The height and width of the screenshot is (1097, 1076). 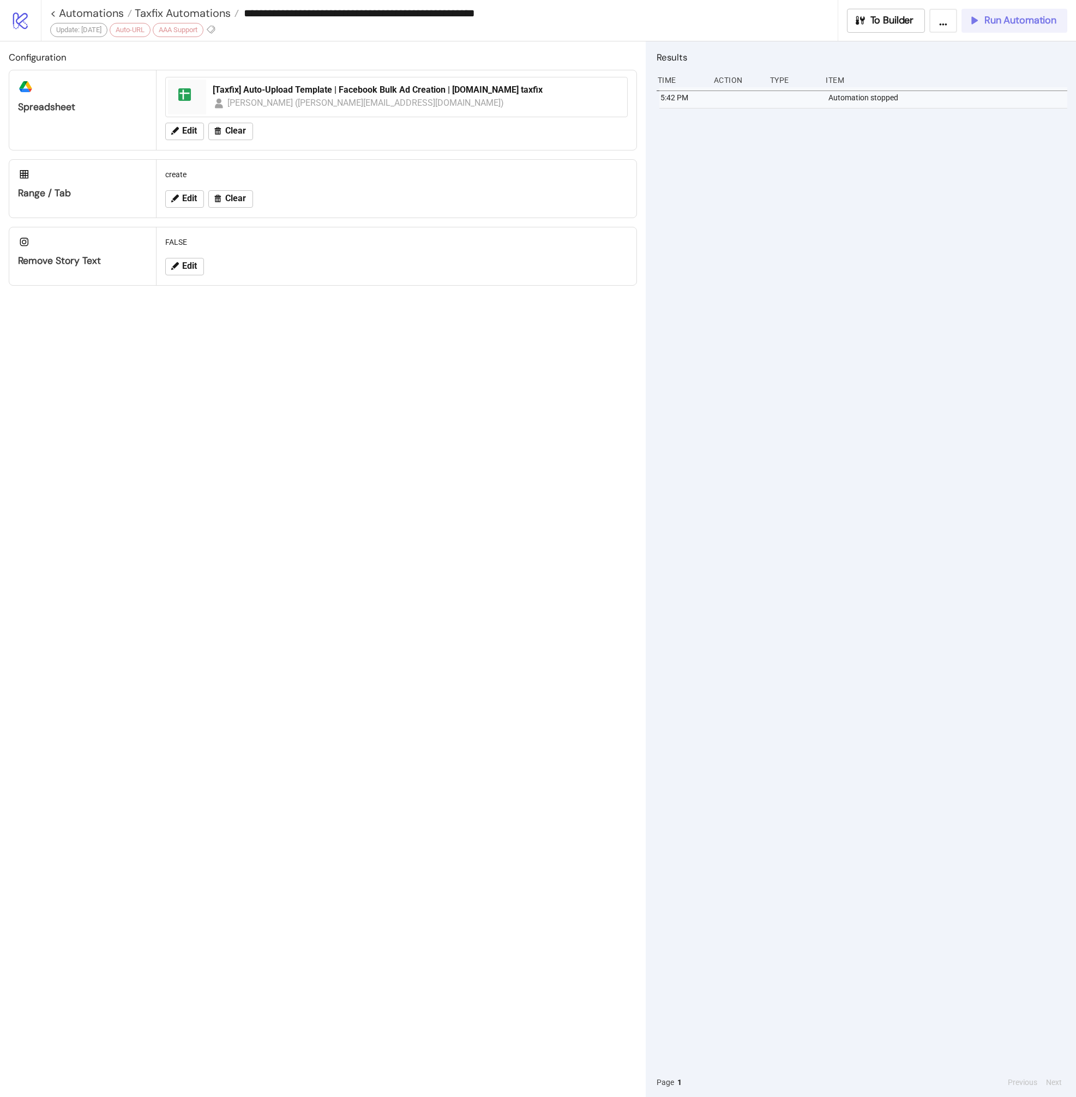 I want to click on button: Previous, so click(x=1023, y=1083).